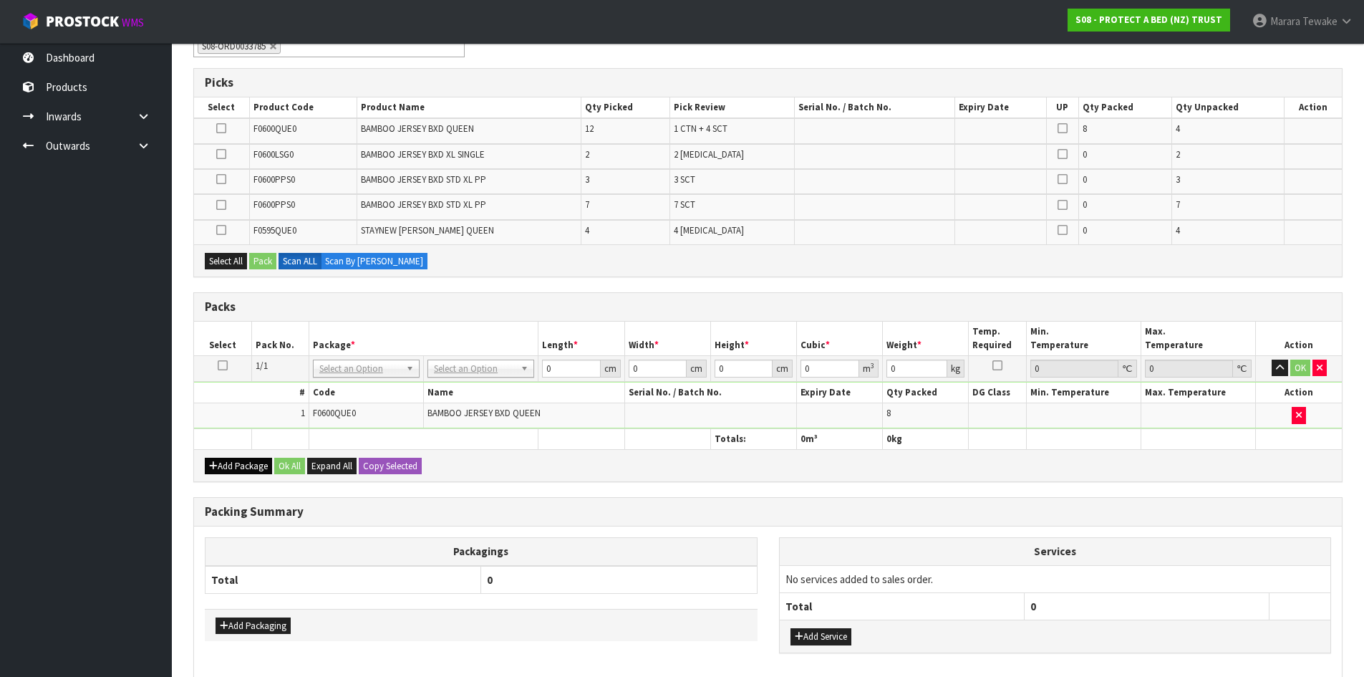  I want to click on span: 3 SCT, so click(684, 179).